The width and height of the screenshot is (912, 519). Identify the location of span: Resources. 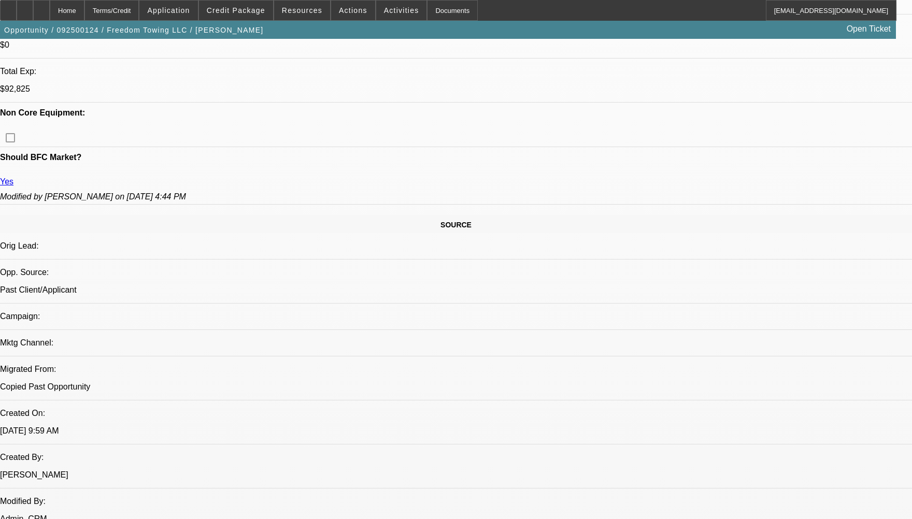
(302, 10).